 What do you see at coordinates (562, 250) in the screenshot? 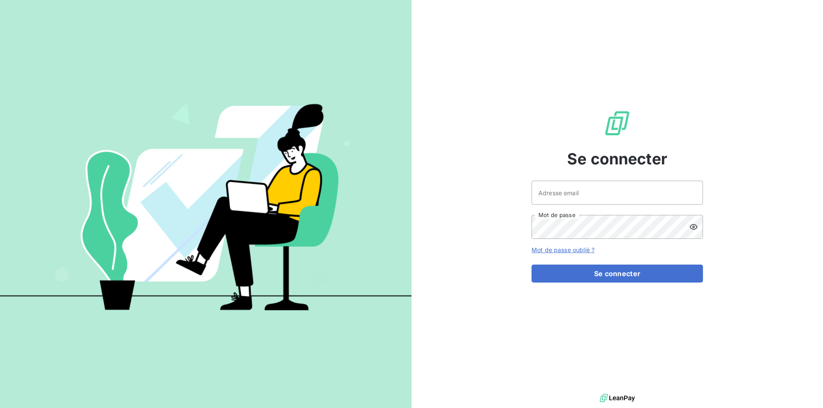
I see `a: Mot de passe oublié ?` at bounding box center [562, 250].